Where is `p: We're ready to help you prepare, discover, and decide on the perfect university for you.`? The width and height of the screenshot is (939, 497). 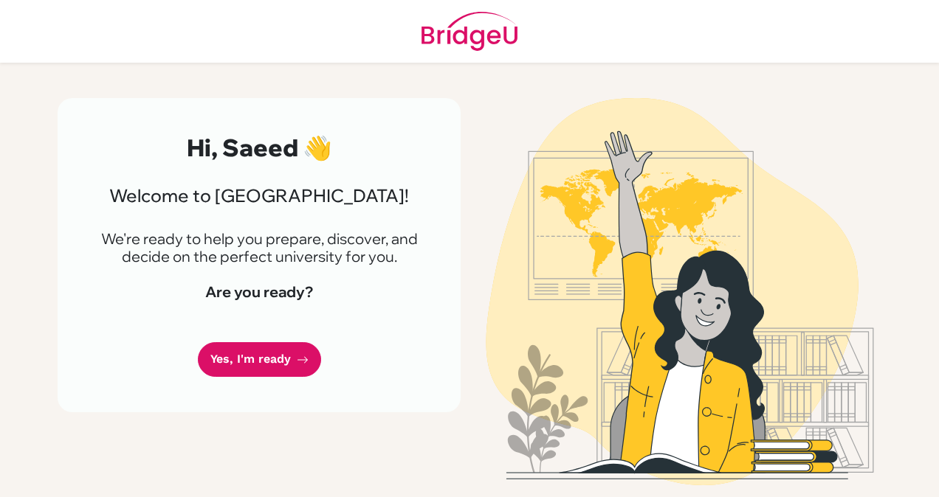
p: We're ready to help you prepare, discover, and decide on the perfect university for you. is located at coordinates (259, 248).